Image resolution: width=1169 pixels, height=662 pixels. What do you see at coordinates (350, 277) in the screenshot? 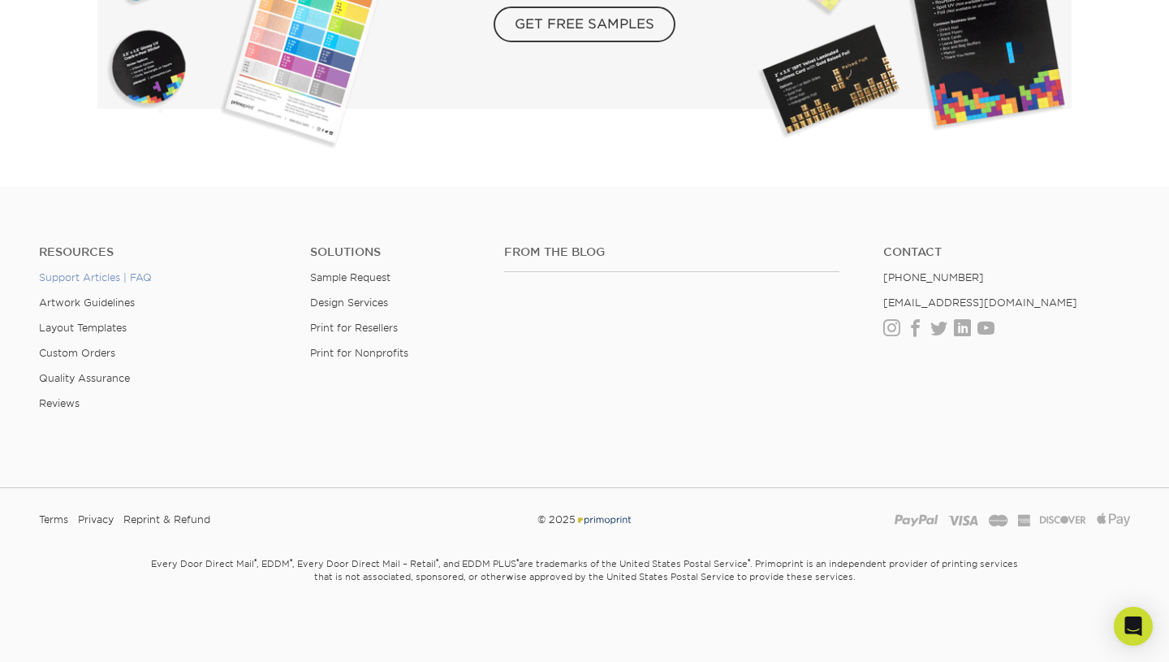
I see `a: Sample Request` at bounding box center [350, 277].